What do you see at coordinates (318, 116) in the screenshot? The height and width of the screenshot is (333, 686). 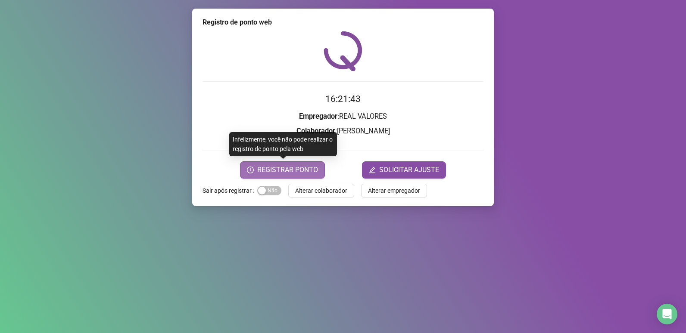 I see `strong: Empregador` at bounding box center [318, 116].